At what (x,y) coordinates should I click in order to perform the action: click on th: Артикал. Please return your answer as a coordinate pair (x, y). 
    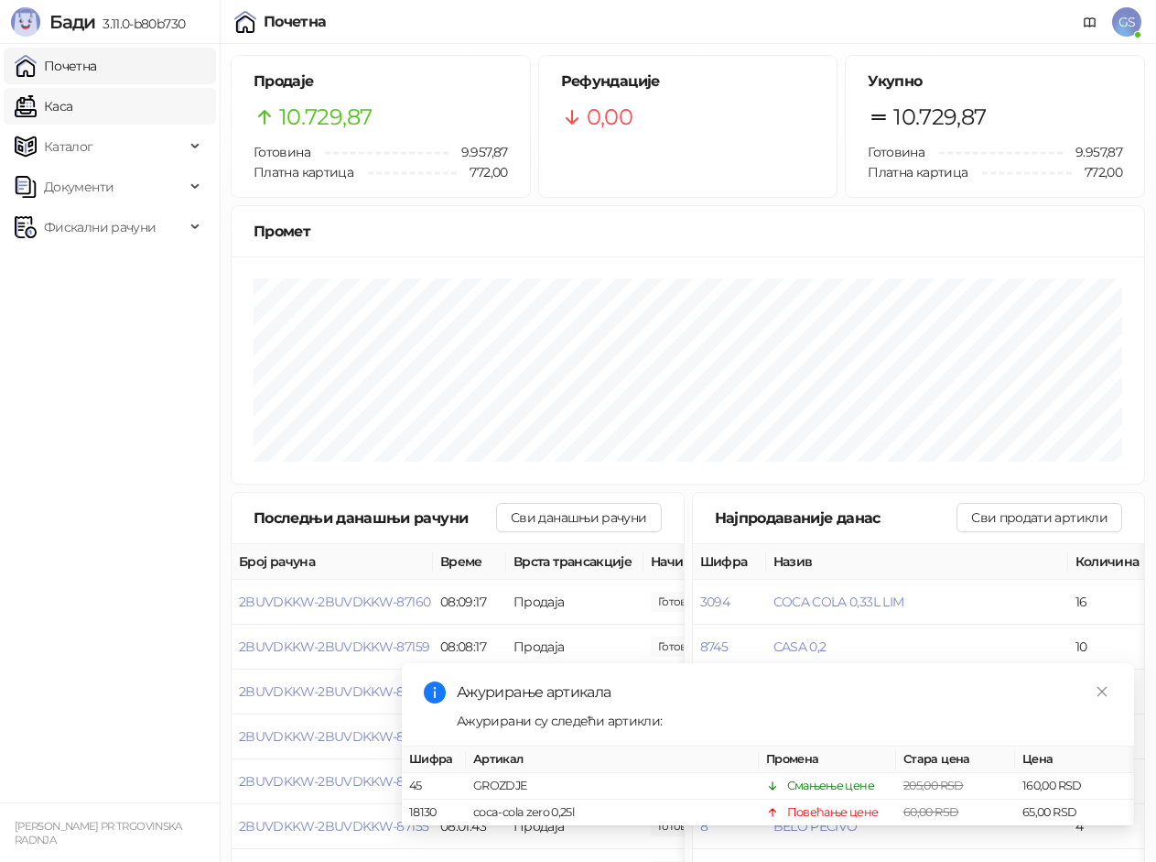
    Looking at the image, I should click on (613, 759).